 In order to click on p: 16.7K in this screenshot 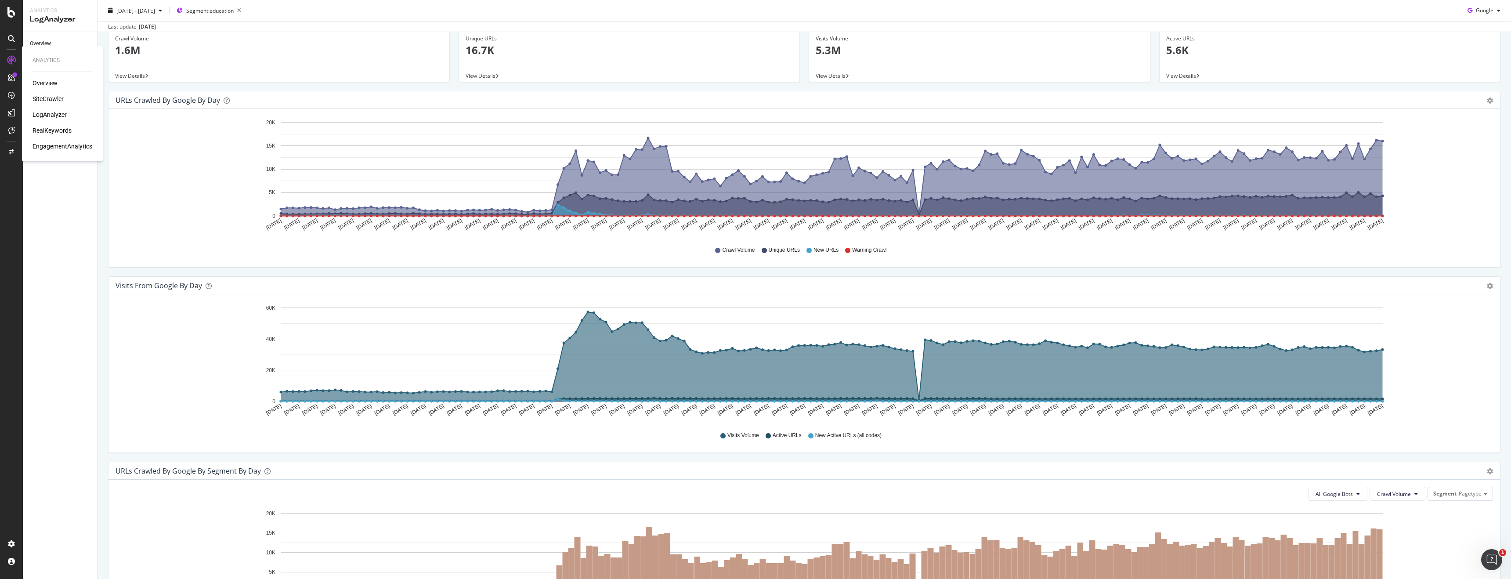, I will do `click(630, 50)`.